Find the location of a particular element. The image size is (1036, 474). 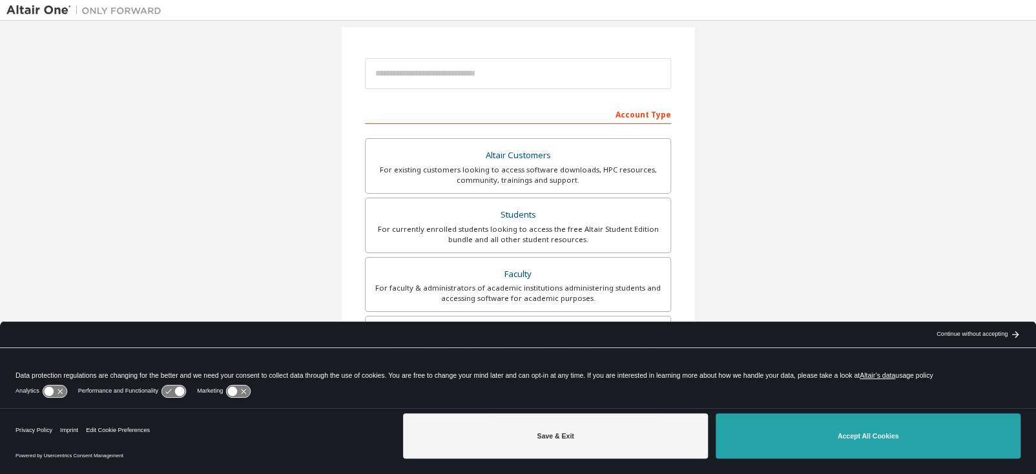

div: For existing customers looking to access software downloads, HPC resources, community, trainings ... is located at coordinates (518, 175).